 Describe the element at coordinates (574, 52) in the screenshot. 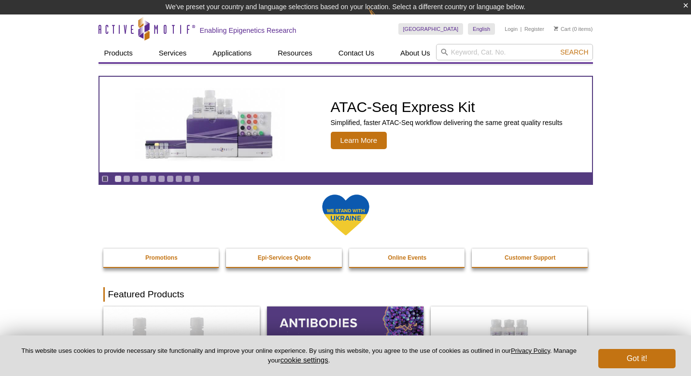

I see `span: Search` at that location.